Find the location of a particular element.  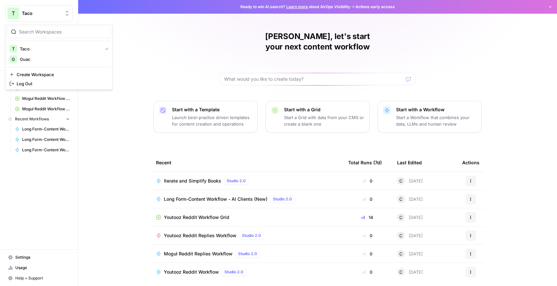

button: Workspace: Taco is located at coordinates (39, 13).